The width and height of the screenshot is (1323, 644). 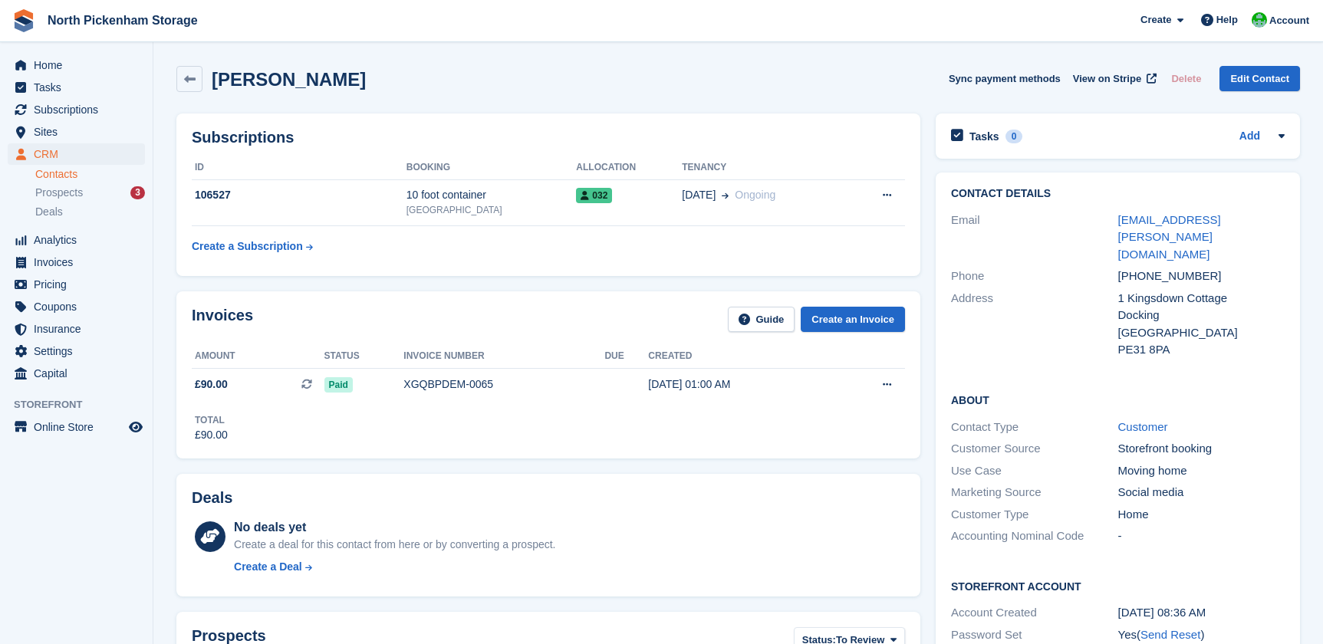 What do you see at coordinates (394, 545) in the screenshot?
I see `div: Create a deal for this contact from here or by converting a prospect.` at bounding box center [394, 545].